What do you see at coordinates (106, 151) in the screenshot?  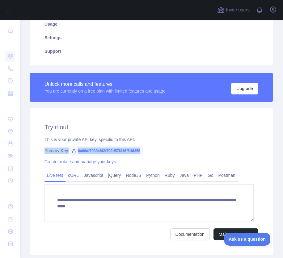 I see `span: 8a66af7038ef42f792d57f316f6dd356` at bounding box center [106, 151].